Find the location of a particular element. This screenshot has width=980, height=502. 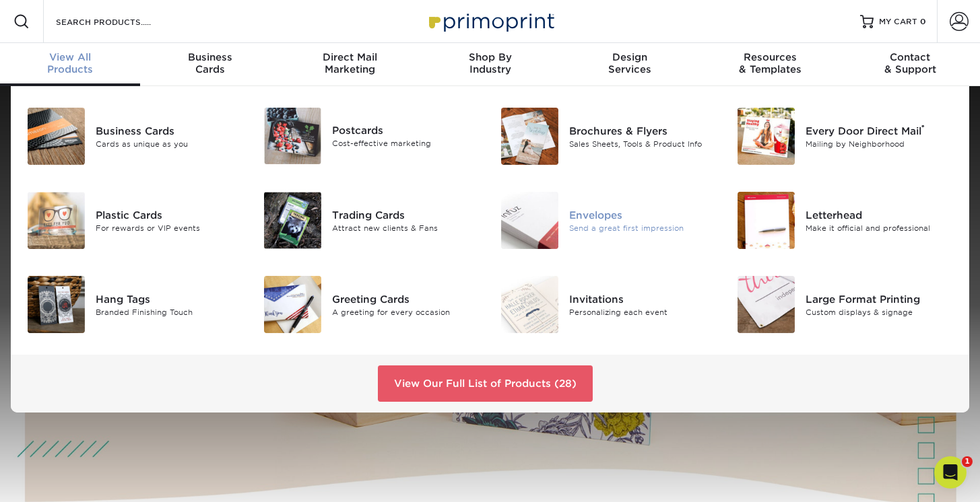

a: Hang Tags Hang Tags Branded Finishing Touch is located at coordinates (135, 304).